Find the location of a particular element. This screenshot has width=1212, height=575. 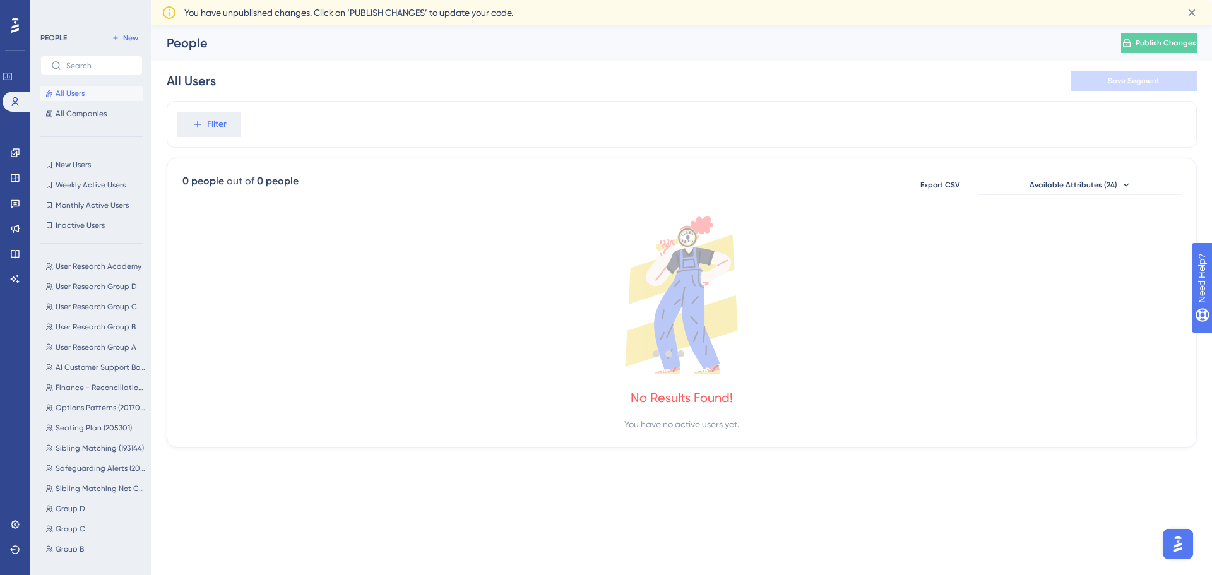

span: AI Customer Support Bot (201922) is located at coordinates (100, 368).